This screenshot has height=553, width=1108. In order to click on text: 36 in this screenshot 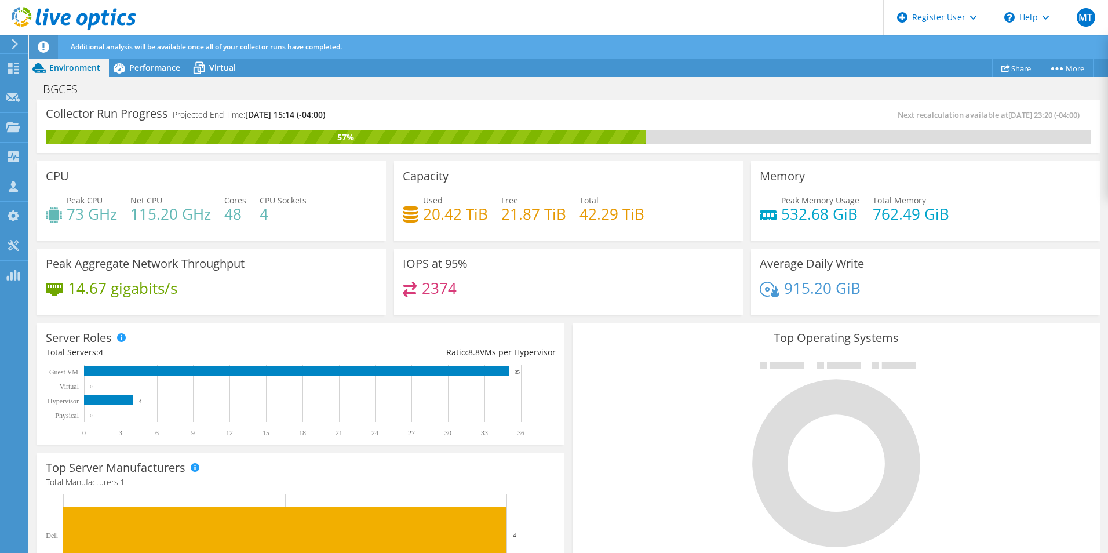, I will do `click(521, 433)`.